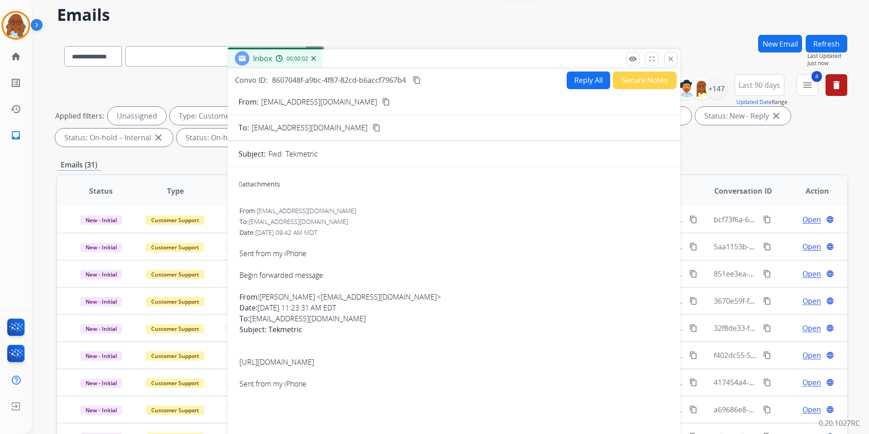 This screenshot has width=869, height=434. Describe the element at coordinates (762, 102) in the screenshot. I see `span: Range` at that location.